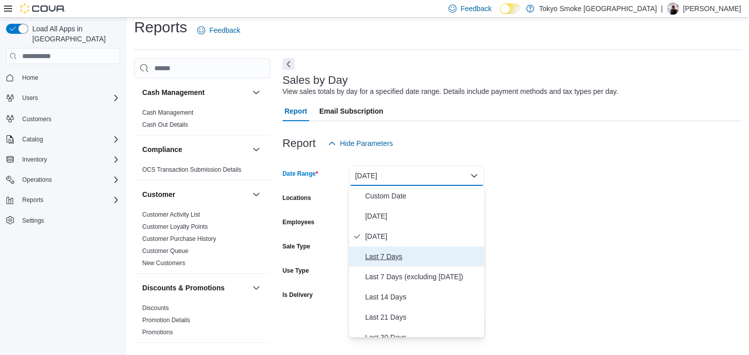  I want to click on label: Date Range, so click(300, 174).